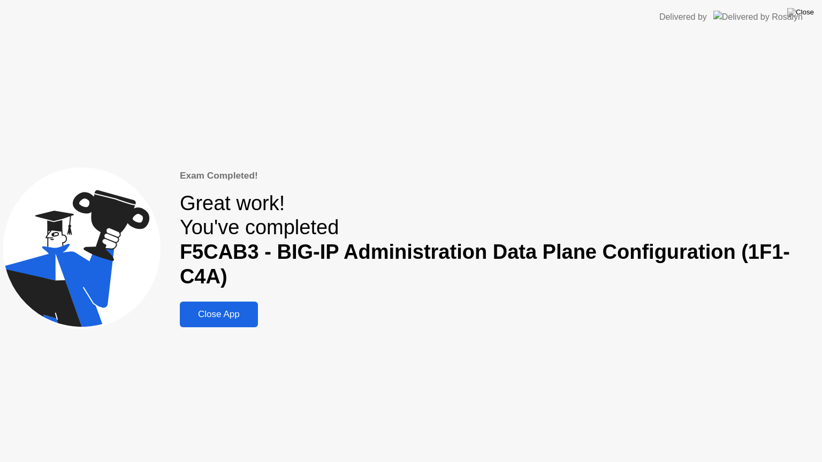  Describe the element at coordinates (485, 264) in the screenshot. I see `b: F5CAB3 - BIG-IP Administration Data Plane Configuration (1F1-C4A)` at that location.